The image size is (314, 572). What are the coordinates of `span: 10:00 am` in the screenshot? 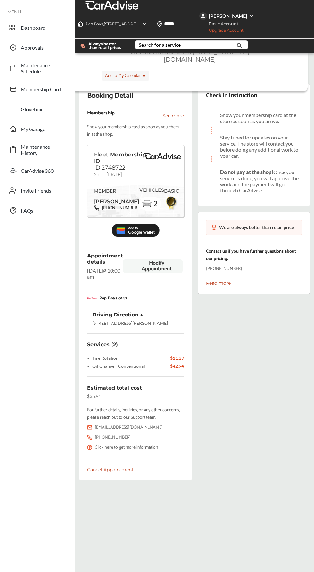 It's located at (104, 274).